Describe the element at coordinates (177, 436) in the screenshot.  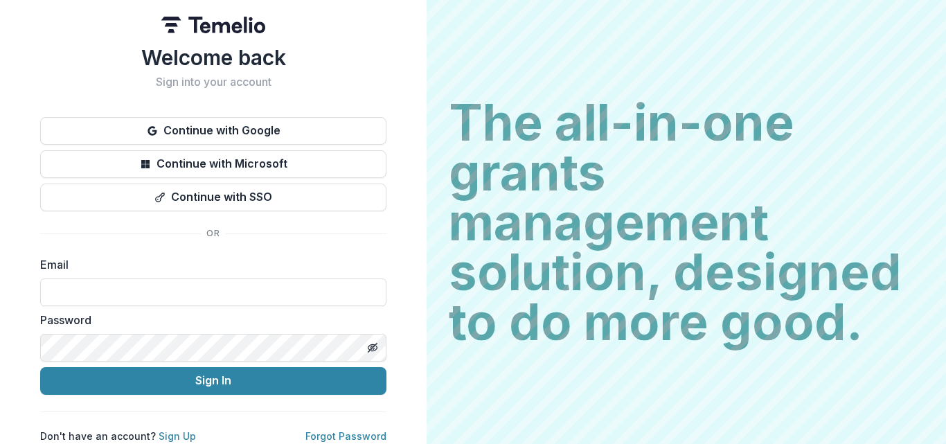
I see `a: Sign Up` at that location.